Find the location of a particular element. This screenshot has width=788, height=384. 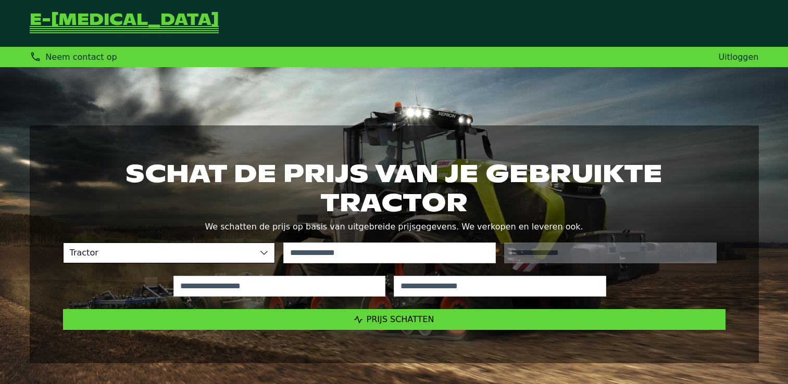

a: Uitloggen is located at coordinates (738, 57).